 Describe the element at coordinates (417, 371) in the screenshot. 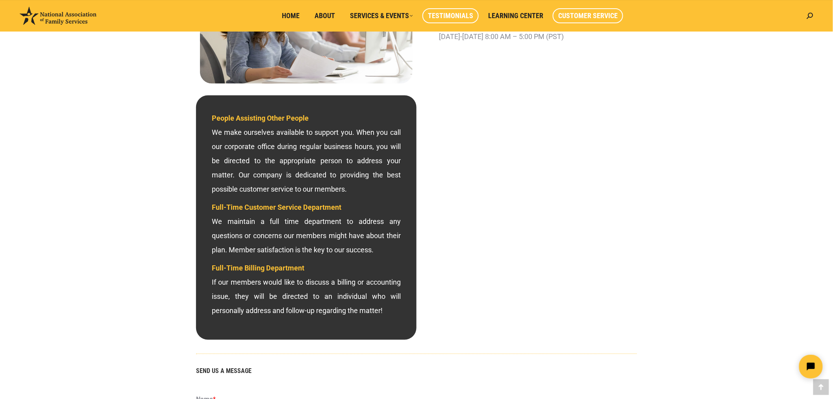

I see `h5: SEND US A MESSAGE` at that location.